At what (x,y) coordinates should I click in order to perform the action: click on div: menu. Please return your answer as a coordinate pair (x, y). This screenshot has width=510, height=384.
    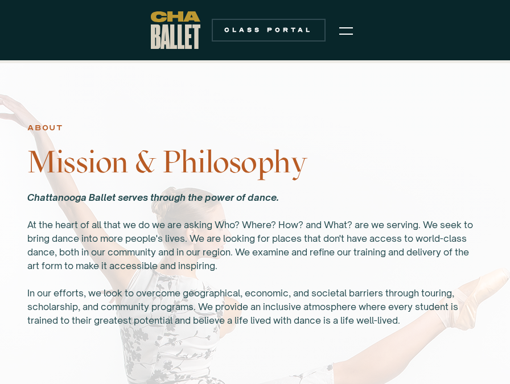
    Looking at the image, I should click on (346, 30).